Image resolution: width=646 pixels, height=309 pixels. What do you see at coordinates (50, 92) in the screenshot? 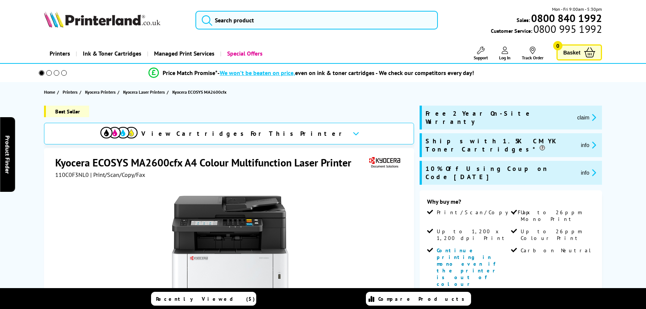
I see `a: Home` at bounding box center [50, 92].